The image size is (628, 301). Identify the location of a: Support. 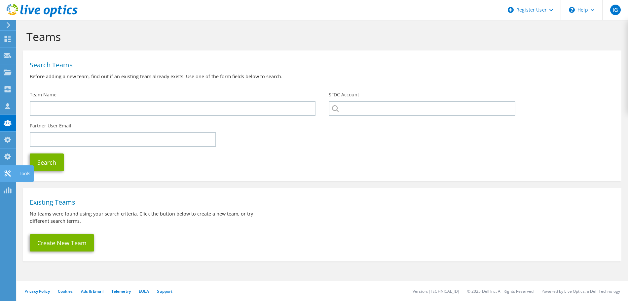
(165, 291).